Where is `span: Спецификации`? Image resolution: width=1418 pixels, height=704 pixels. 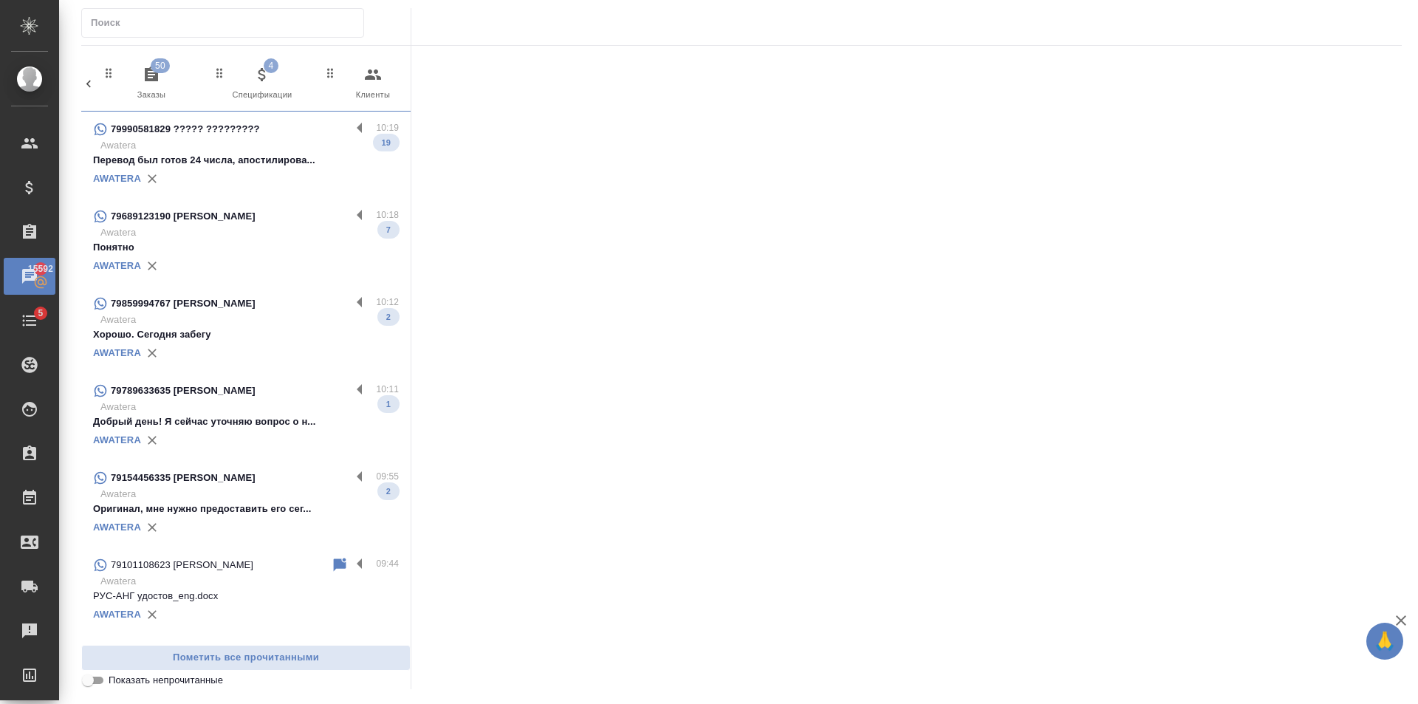
span: Спецификации is located at coordinates (262, 83).